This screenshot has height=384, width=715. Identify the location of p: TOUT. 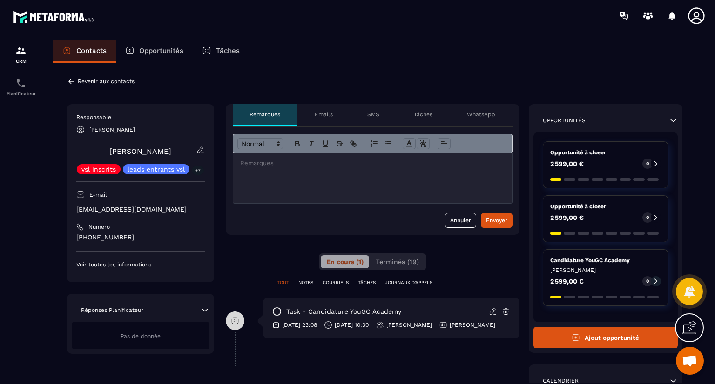
(283, 283).